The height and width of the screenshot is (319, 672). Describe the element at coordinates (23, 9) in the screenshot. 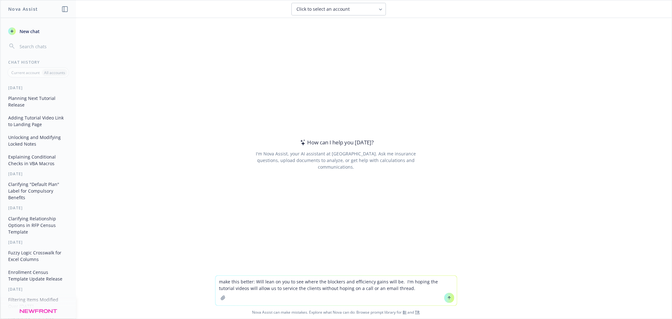

I see `h1: Nova Assist` at that location.